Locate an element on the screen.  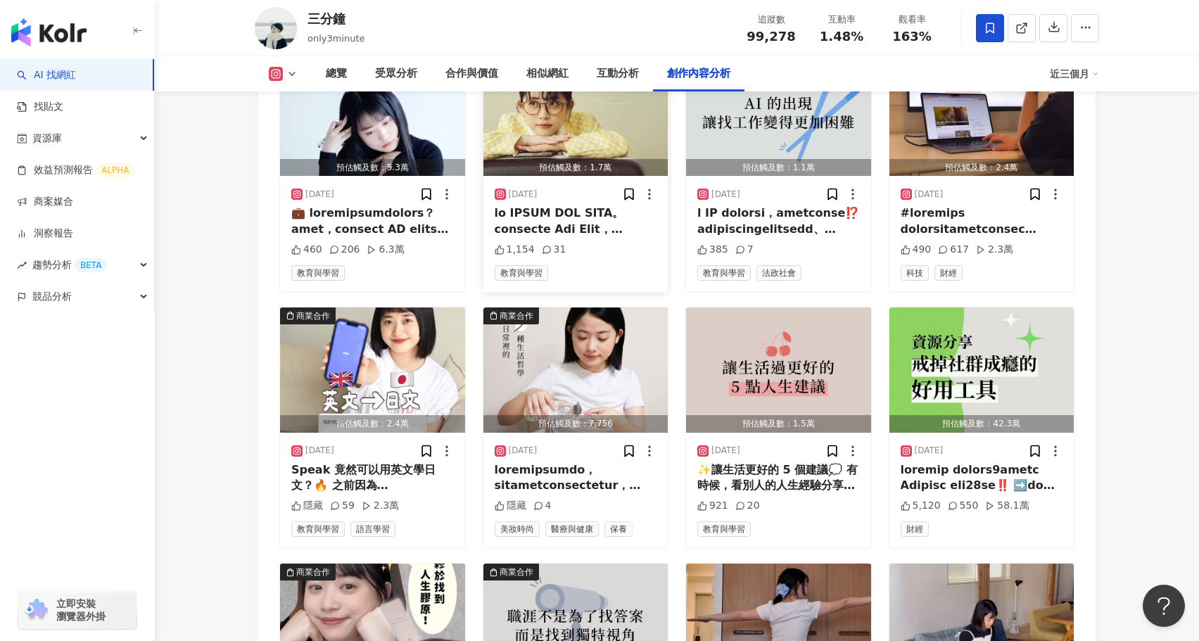
div: 預估觸及數：1.5萬 is located at coordinates (778, 423).